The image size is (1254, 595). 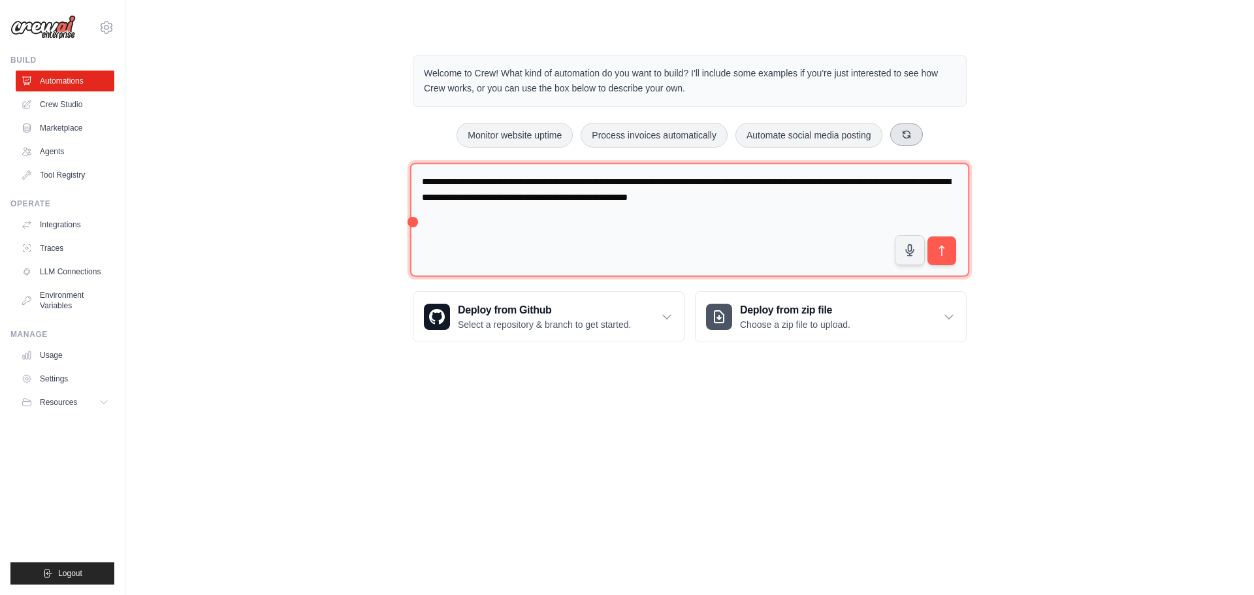 I want to click on button: Logout, so click(x=62, y=574).